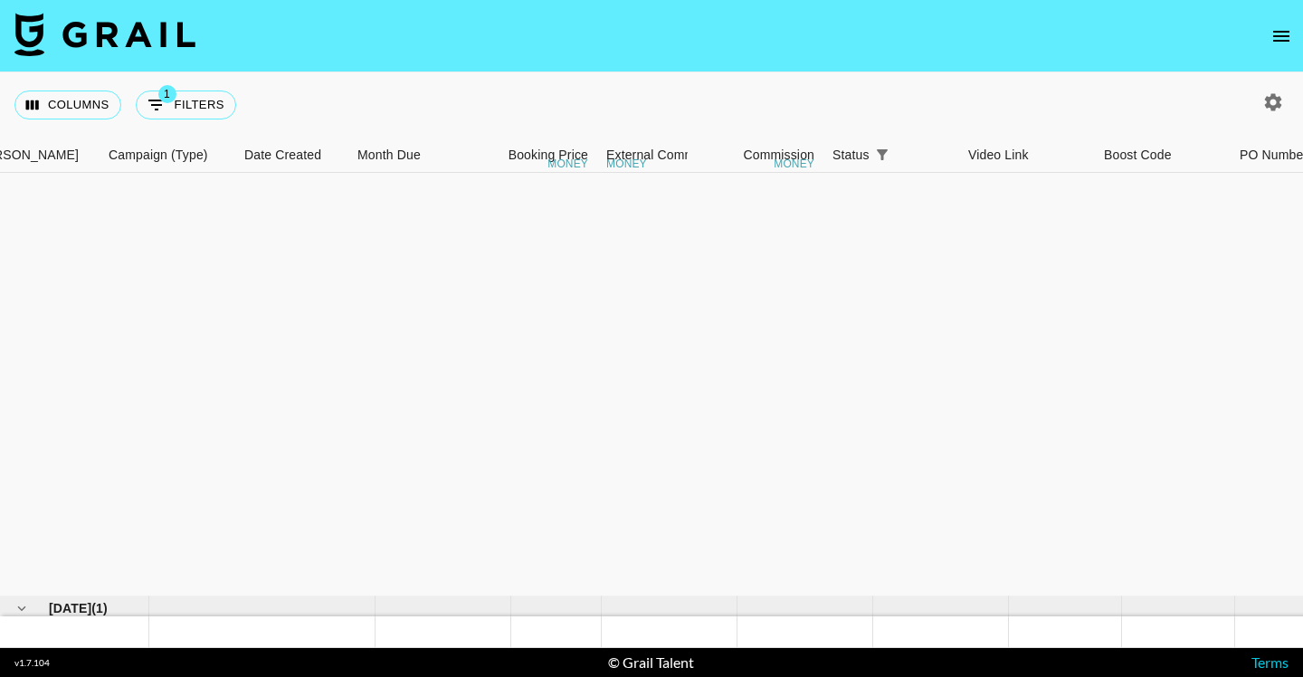 Image resolution: width=1303 pixels, height=677 pixels. Describe the element at coordinates (22, 608) in the screenshot. I see `button: hide children` at that location.